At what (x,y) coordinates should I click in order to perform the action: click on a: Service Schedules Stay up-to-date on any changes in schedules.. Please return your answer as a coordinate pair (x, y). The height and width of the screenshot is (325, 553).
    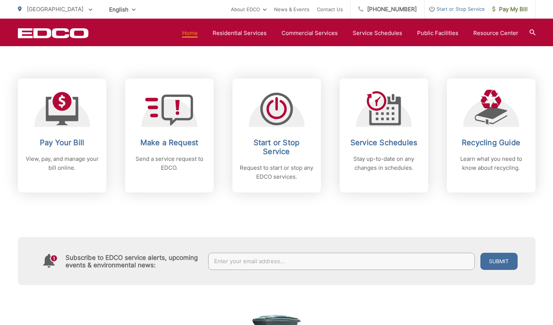
    Looking at the image, I should click on (384, 135).